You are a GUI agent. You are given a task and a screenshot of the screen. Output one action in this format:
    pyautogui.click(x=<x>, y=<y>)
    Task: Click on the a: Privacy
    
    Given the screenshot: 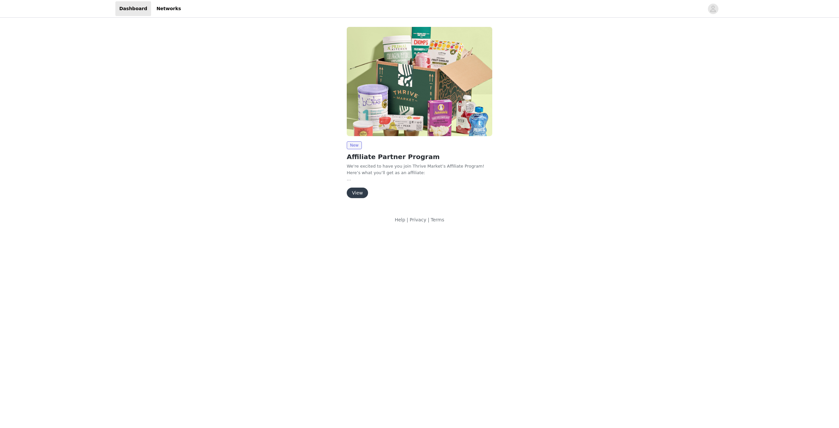 What is the action you would take?
    pyautogui.click(x=418, y=220)
    